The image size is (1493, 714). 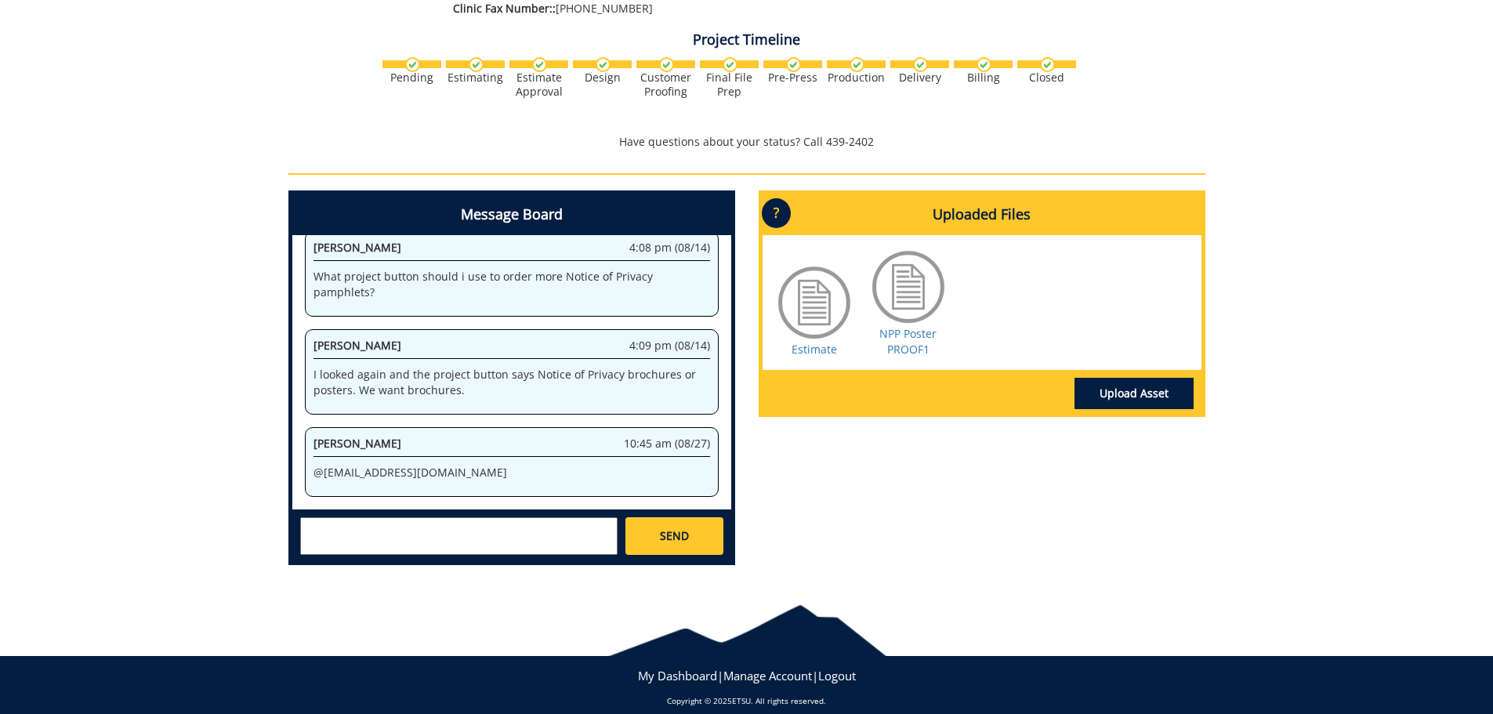 What do you see at coordinates (856, 78) in the screenshot?
I see `div: Production` at bounding box center [856, 78].